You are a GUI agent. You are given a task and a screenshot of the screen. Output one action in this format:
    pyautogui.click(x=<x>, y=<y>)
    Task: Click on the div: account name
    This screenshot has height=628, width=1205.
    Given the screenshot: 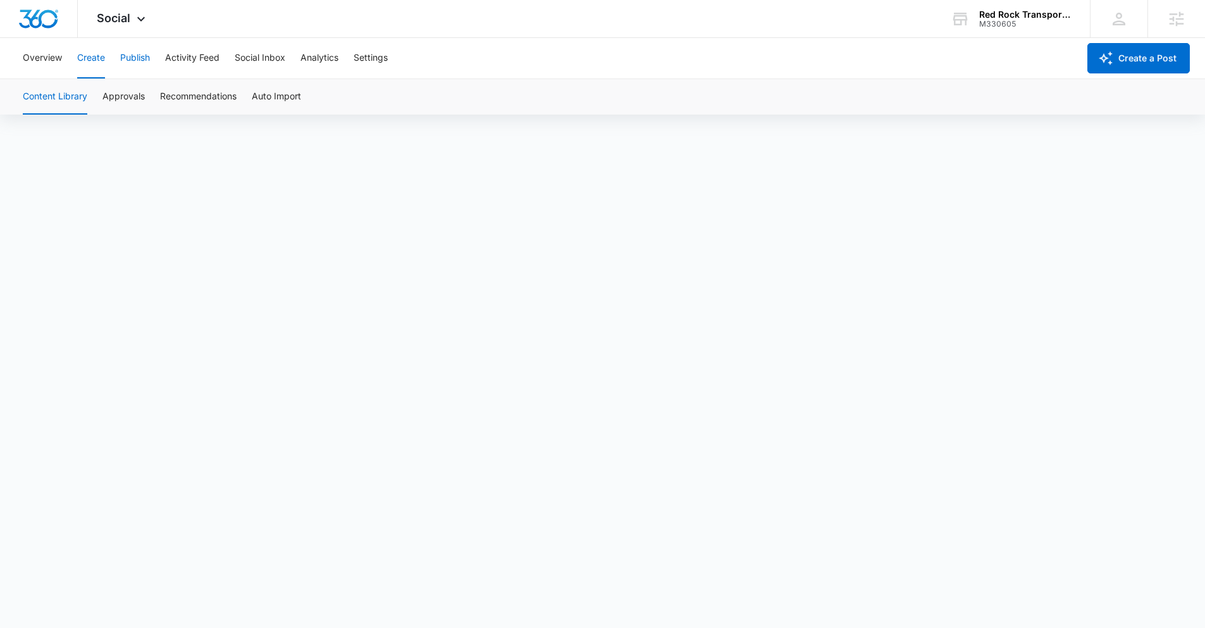 What is the action you would take?
    pyautogui.click(x=1026, y=15)
    